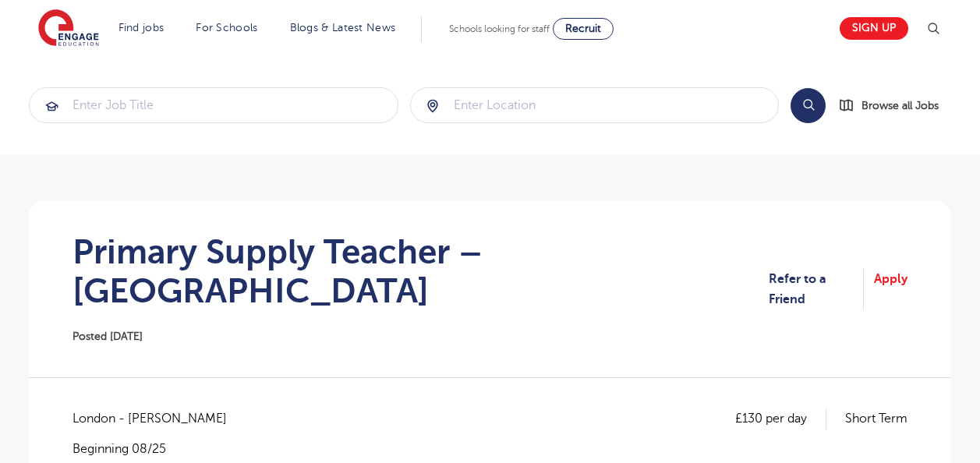 This screenshot has width=980, height=463. I want to click on a: Sign up, so click(874, 28).